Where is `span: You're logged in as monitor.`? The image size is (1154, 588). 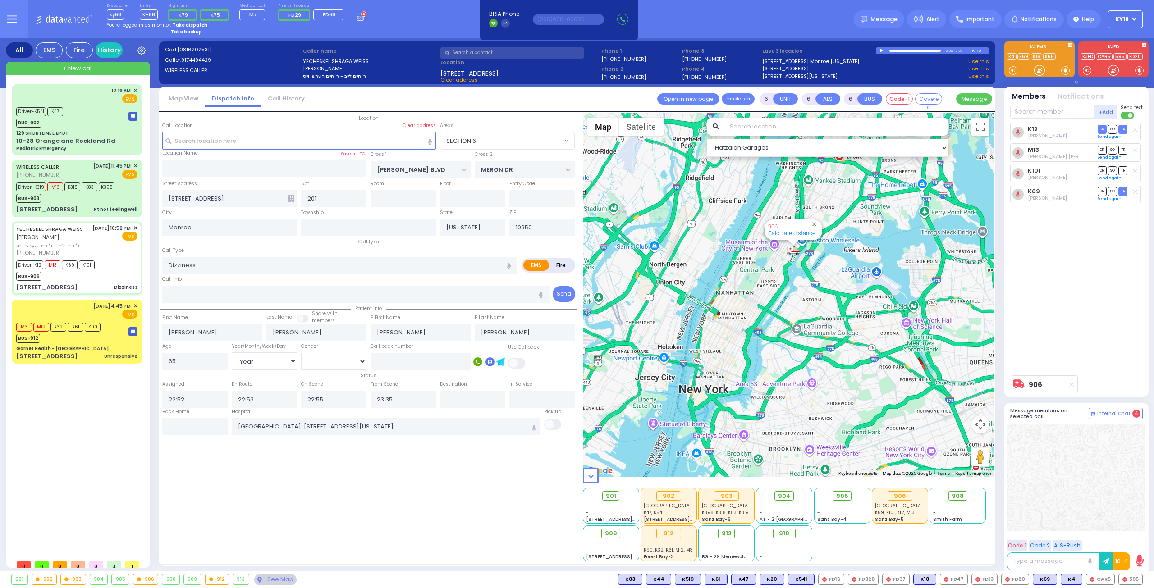
span: You're logged in as monitor. is located at coordinates (139, 25).